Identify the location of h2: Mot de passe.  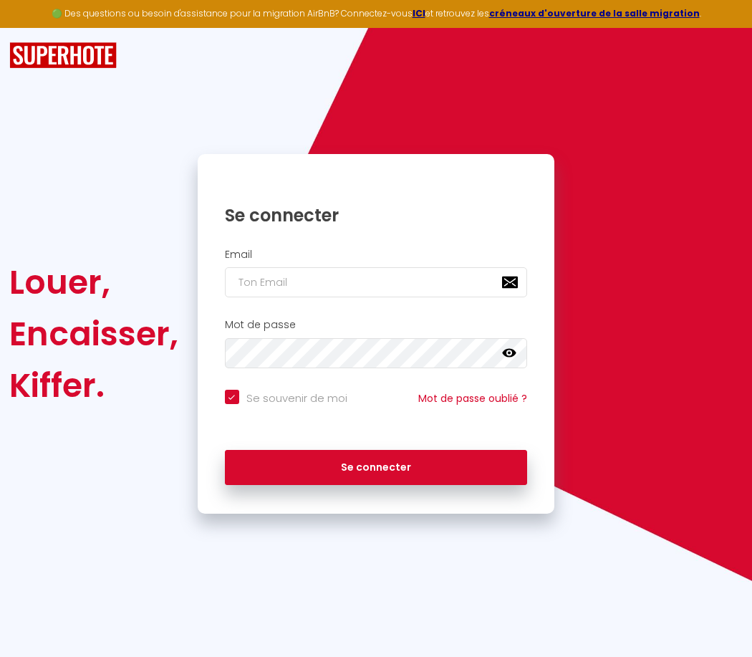
(376, 325).